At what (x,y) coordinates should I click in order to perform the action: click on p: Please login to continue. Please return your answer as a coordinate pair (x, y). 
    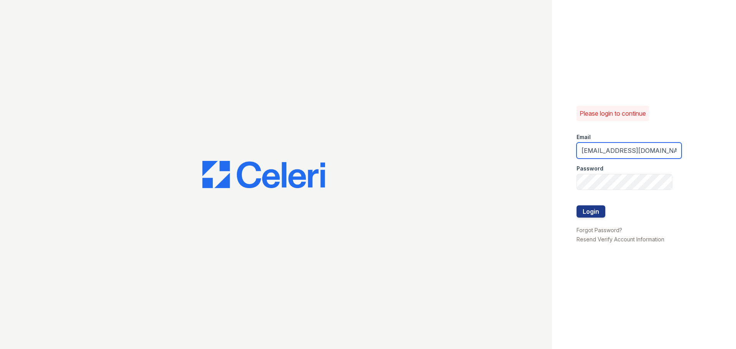
    Looking at the image, I should click on (612, 113).